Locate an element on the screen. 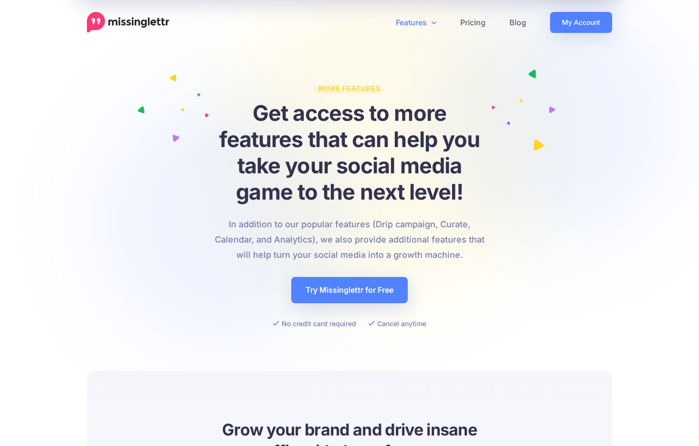  a: Home is located at coordinates (128, 22).